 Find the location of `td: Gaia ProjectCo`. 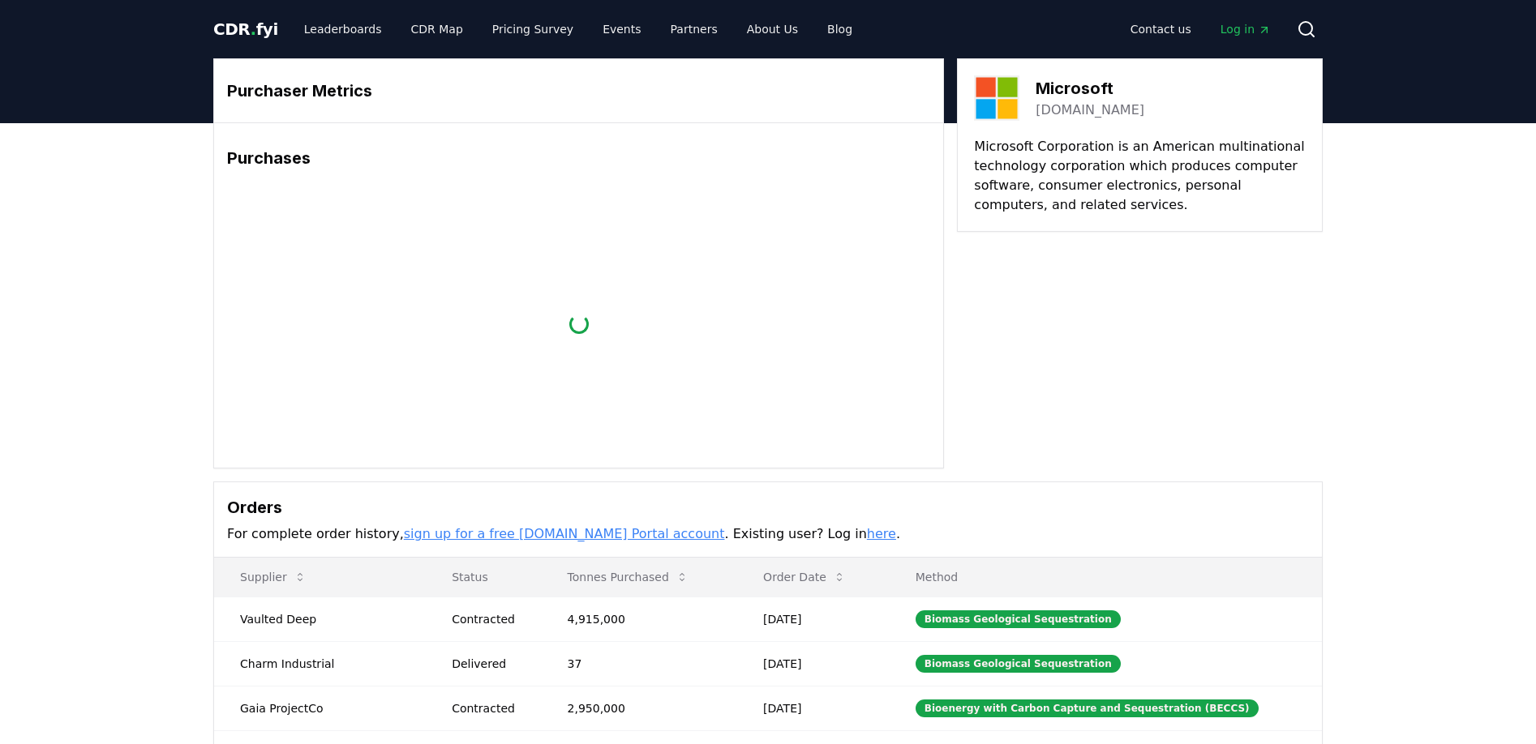

td: Gaia ProjectCo is located at coordinates (320, 708).